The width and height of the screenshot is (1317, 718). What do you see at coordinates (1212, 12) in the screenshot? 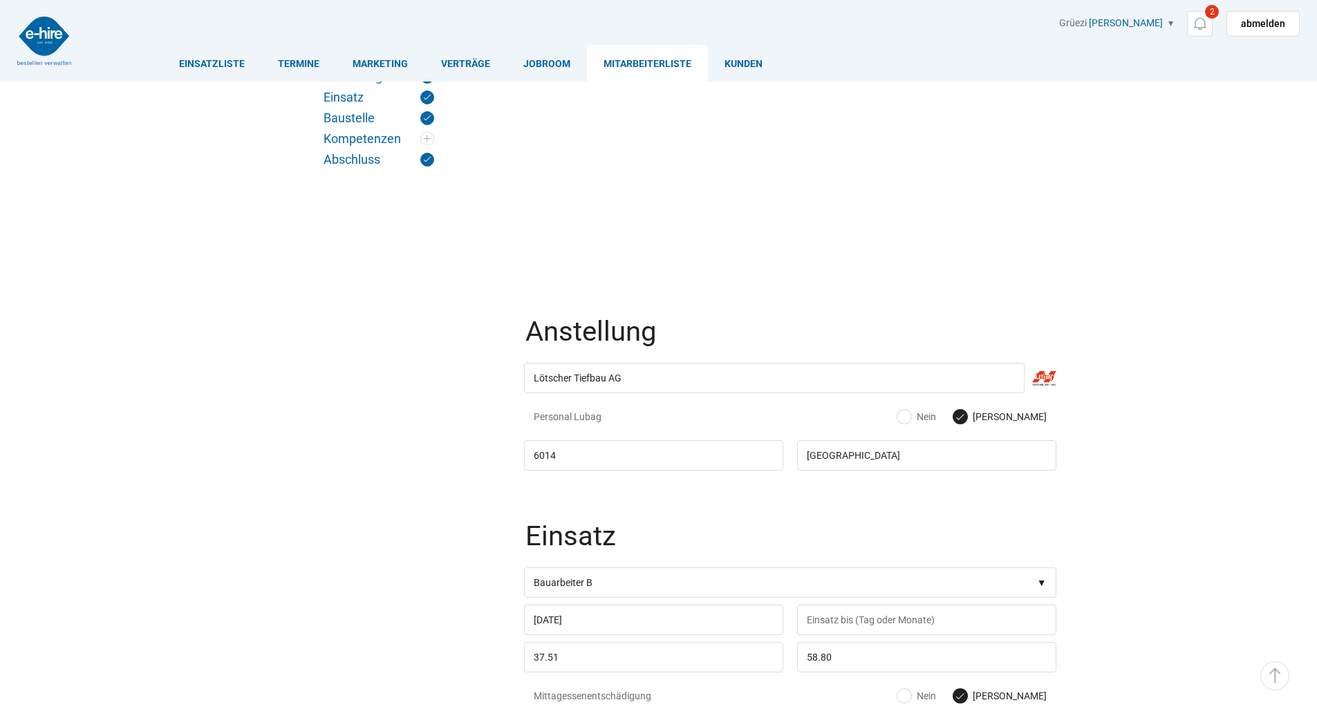
I see `span: 2` at bounding box center [1212, 12].